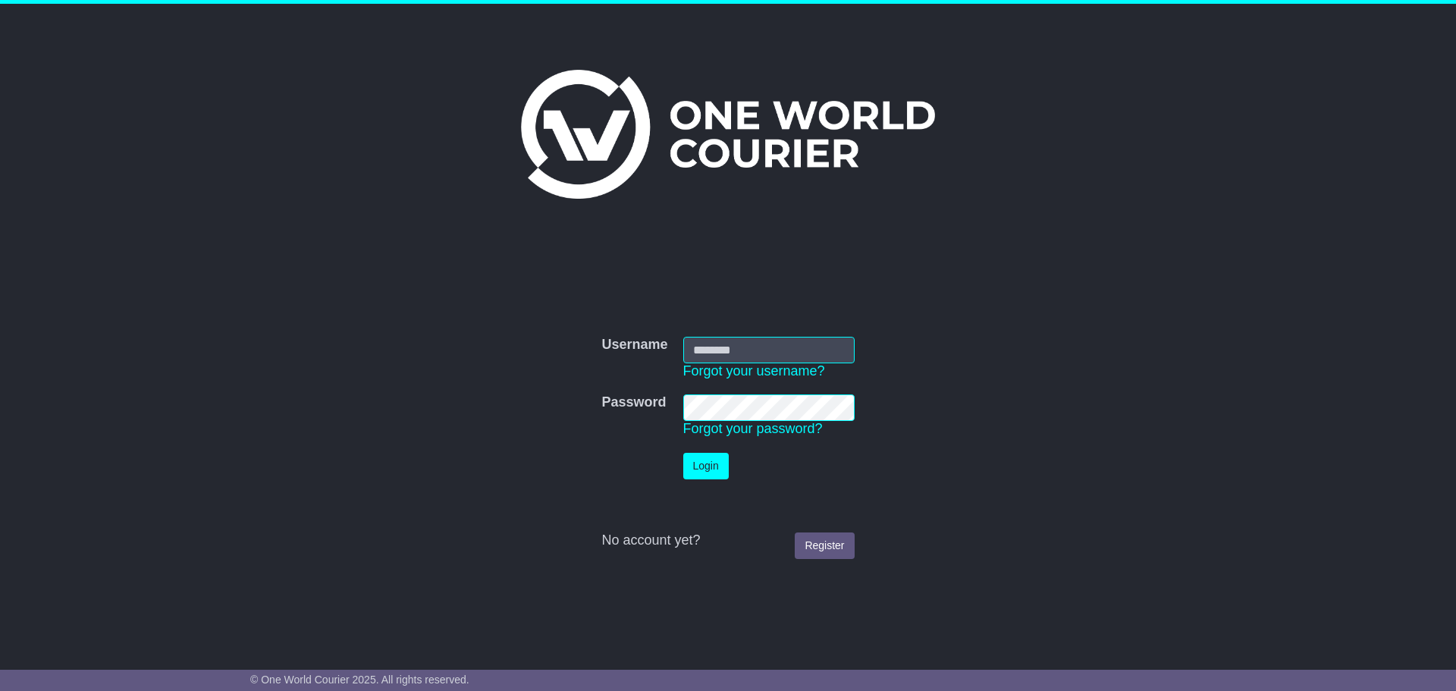  I want to click on a: Forgot your password?, so click(753, 428).